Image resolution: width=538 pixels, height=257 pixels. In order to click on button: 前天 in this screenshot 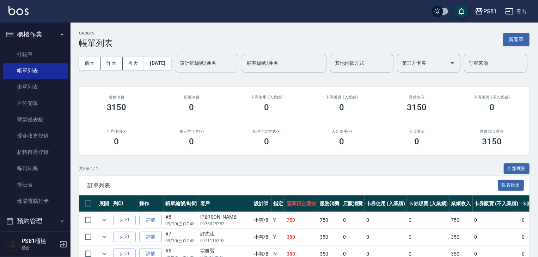, I will do `click(90, 63)`.